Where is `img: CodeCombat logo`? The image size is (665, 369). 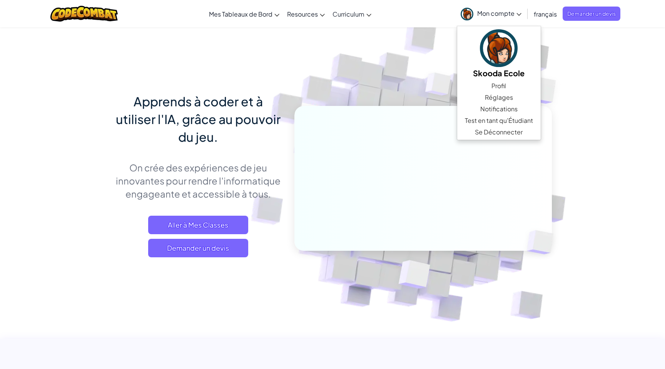 img: CodeCombat logo is located at coordinates (84, 13).